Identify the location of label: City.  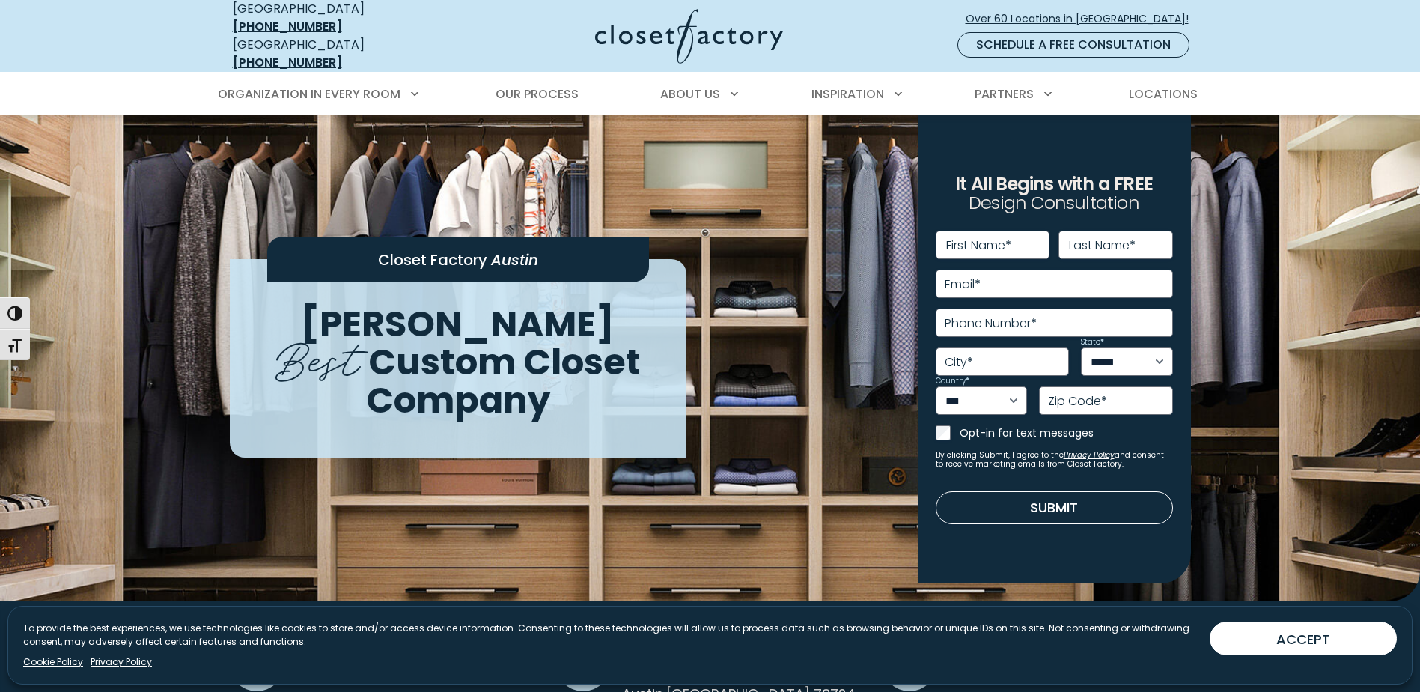
(959, 362).